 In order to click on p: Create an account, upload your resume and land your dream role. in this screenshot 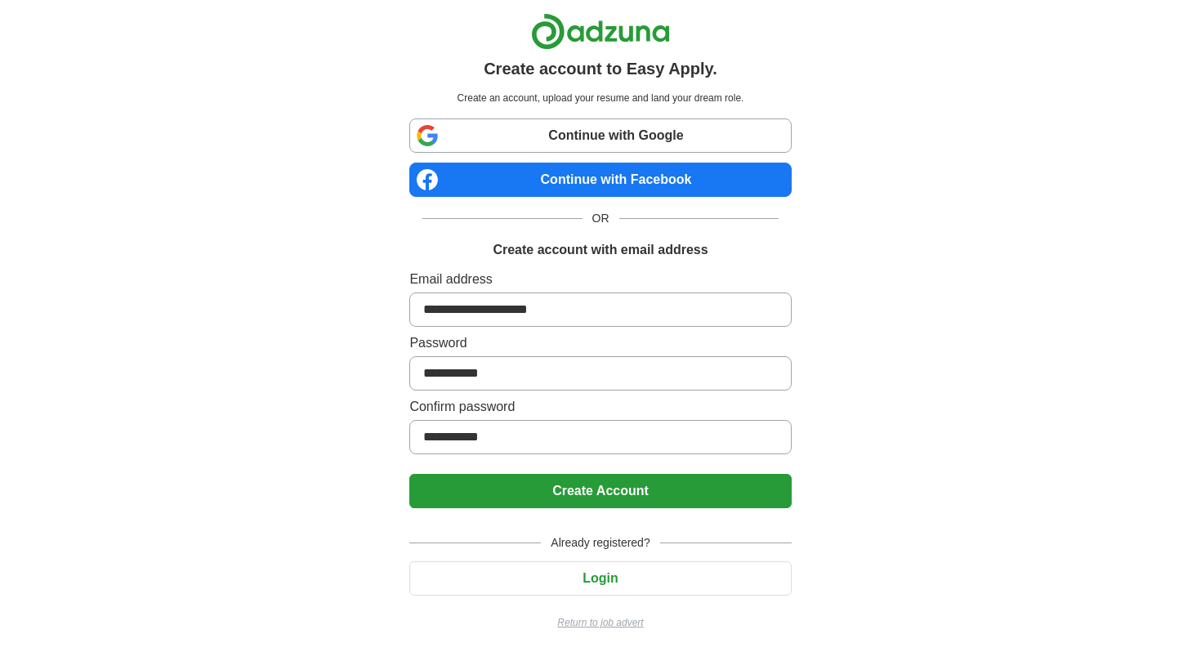, I will do `click(600, 98)`.